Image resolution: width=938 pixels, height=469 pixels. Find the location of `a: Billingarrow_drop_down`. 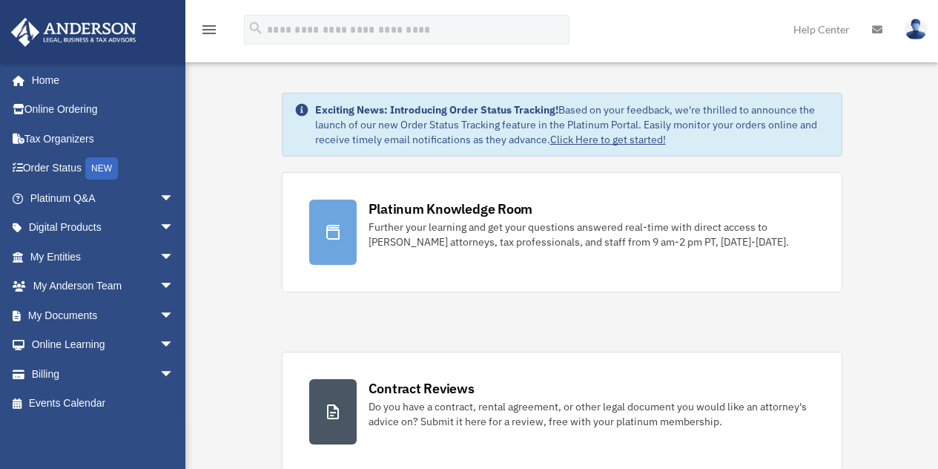

a: Billingarrow_drop_down is located at coordinates (103, 374).